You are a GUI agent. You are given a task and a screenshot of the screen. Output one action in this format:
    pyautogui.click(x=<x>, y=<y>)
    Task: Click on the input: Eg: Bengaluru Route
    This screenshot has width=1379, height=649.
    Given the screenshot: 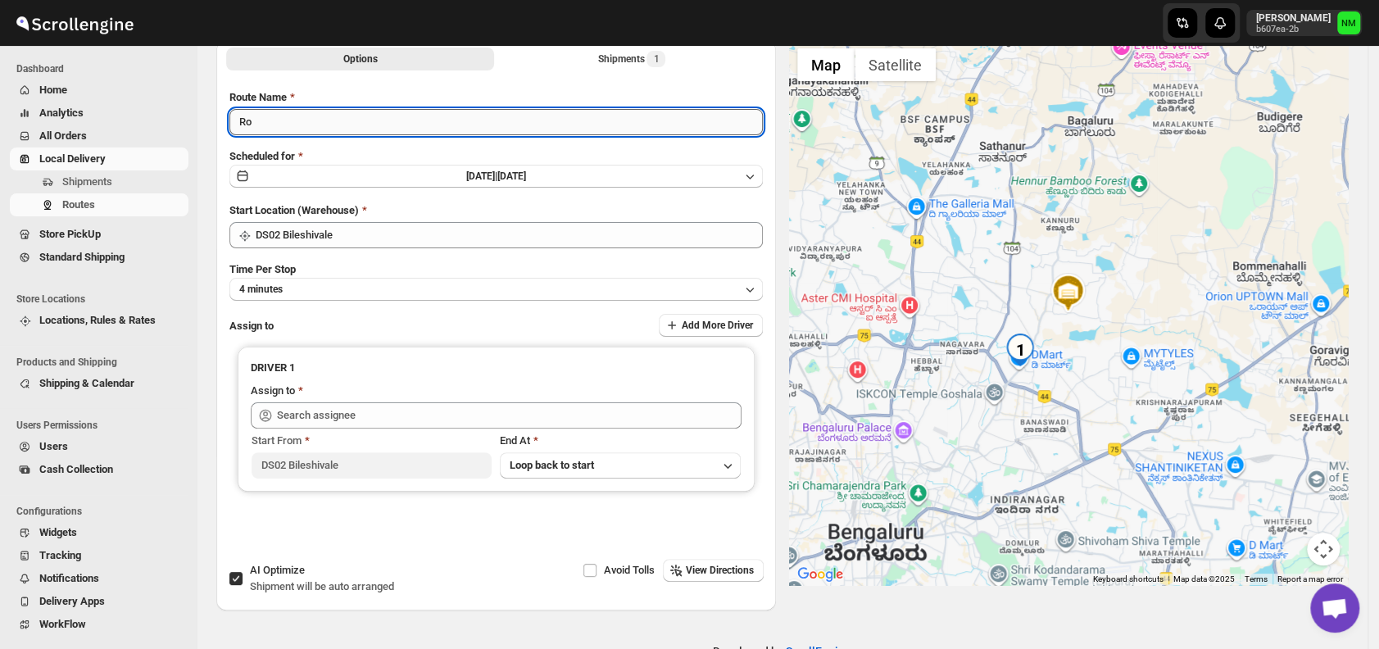 What is the action you would take?
    pyautogui.click(x=496, y=122)
    